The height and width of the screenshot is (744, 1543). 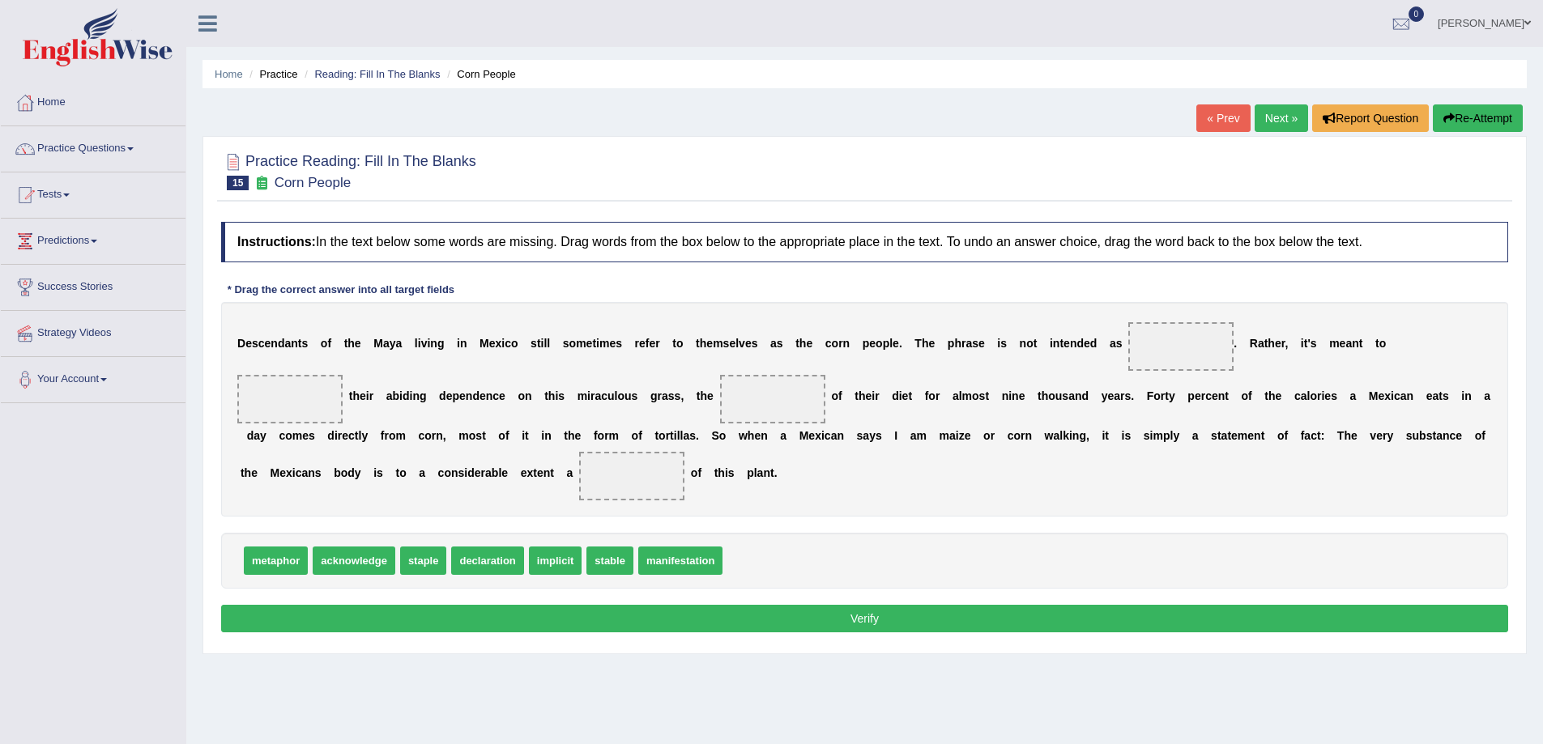 What do you see at coordinates (918, 343) in the screenshot?
I see `b: T` at bounding box center [918, 343].